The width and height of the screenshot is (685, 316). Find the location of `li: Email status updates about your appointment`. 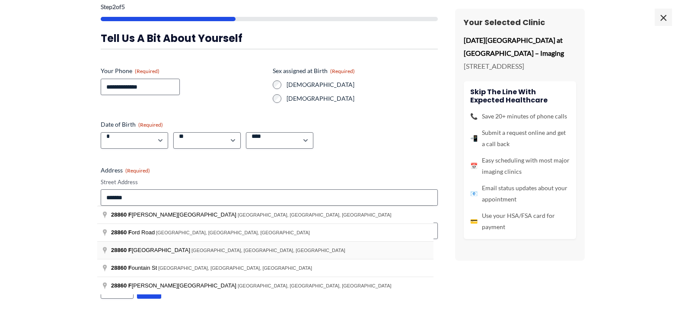

li: Email status updates about your appointment is located at coordinates (520, 194).